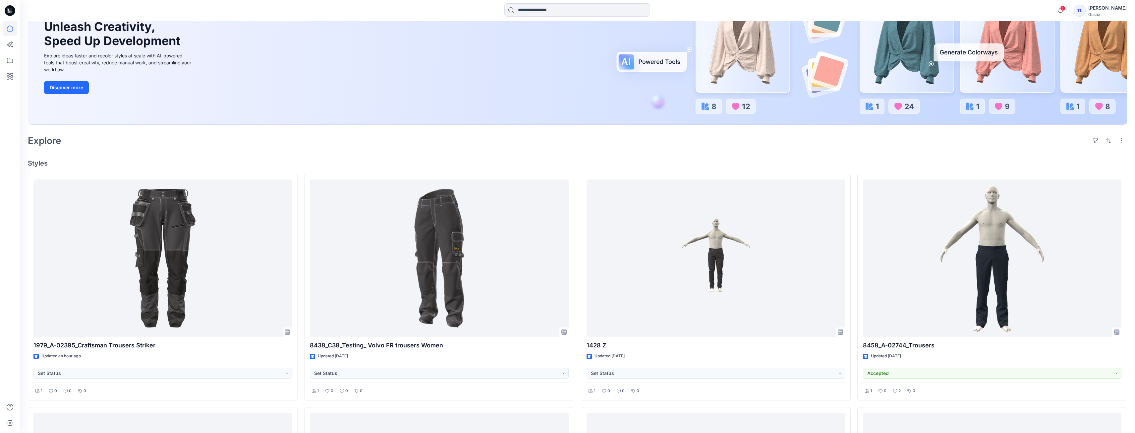 The width and height of the screenshot is (1135, 433). What do you see at coordinates (44, 141) in the screenshot?
I see `h2: Explore` at bounding box center [44, 141].